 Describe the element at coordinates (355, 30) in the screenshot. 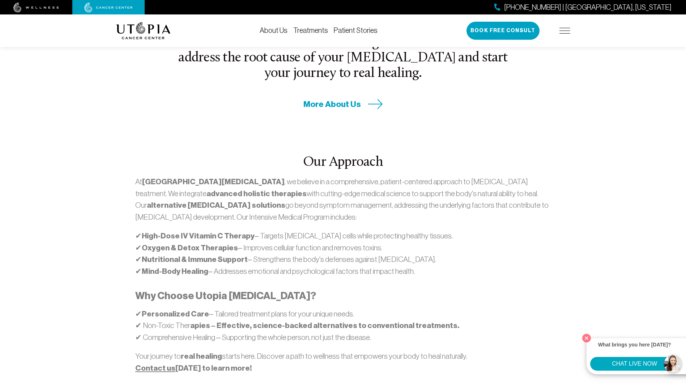

I see `a: Patient Stories` at that location.